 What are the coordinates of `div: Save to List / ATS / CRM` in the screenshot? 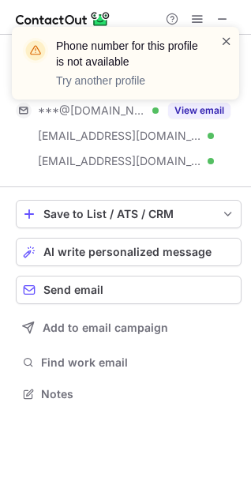 It's located at (129, 214).